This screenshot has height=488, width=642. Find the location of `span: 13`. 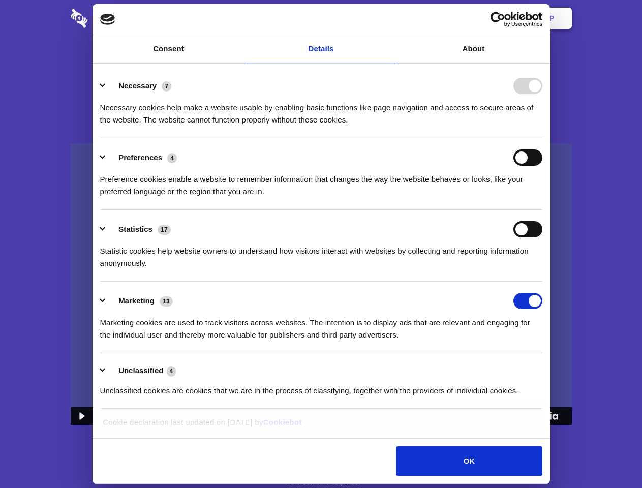

span: 13 is located at coordinates (166, 302).